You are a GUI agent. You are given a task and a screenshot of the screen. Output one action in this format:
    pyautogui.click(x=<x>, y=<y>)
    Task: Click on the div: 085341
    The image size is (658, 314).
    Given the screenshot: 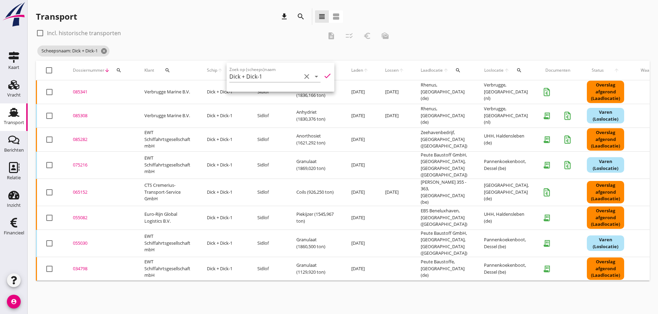 What is the action you would take?
    pyautogui.click(x=100, y=92)
    